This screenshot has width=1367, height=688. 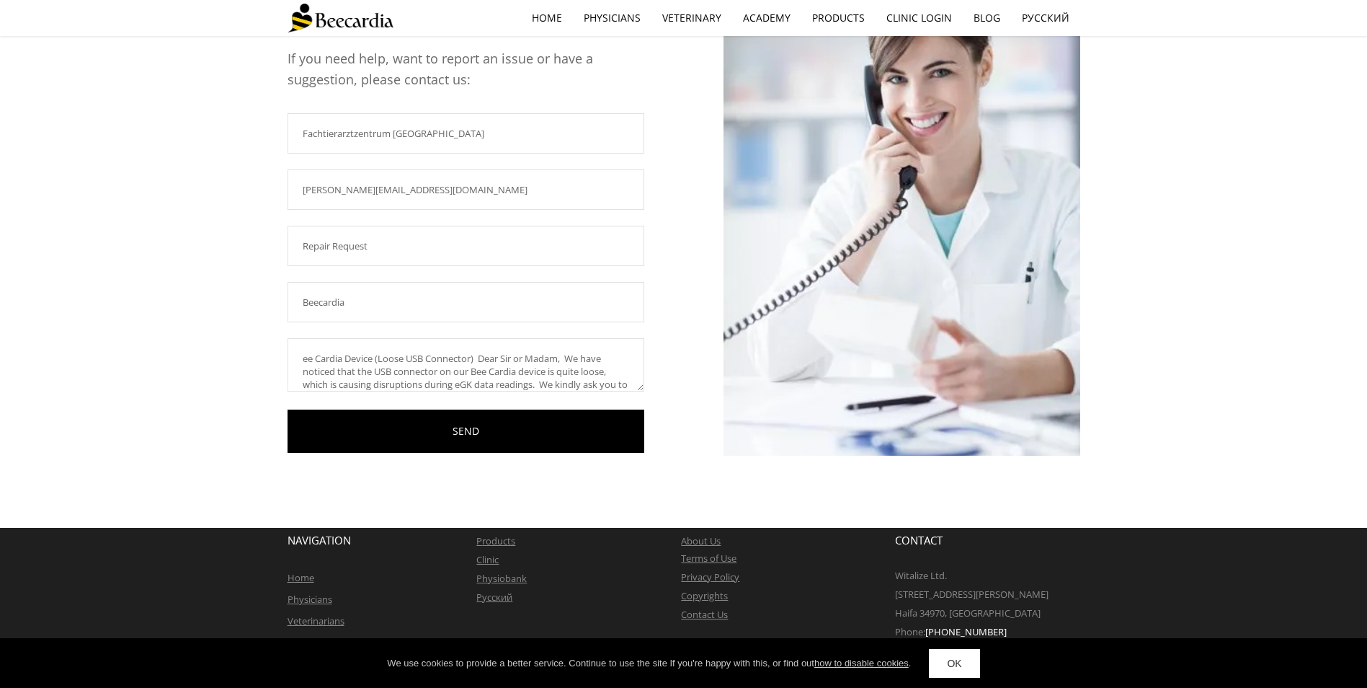 What do you see at coordinates (838, 18) in the screenshot?
I see `a: Products` at bounding box center [838, 18].